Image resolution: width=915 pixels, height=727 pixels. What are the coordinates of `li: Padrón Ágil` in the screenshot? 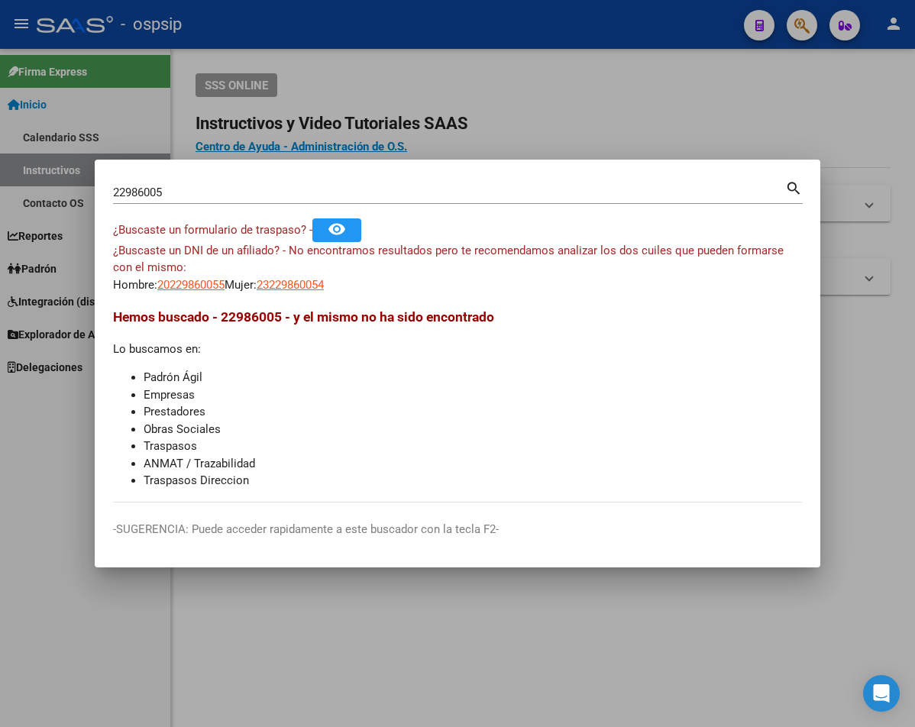 It's located at (473, 378).